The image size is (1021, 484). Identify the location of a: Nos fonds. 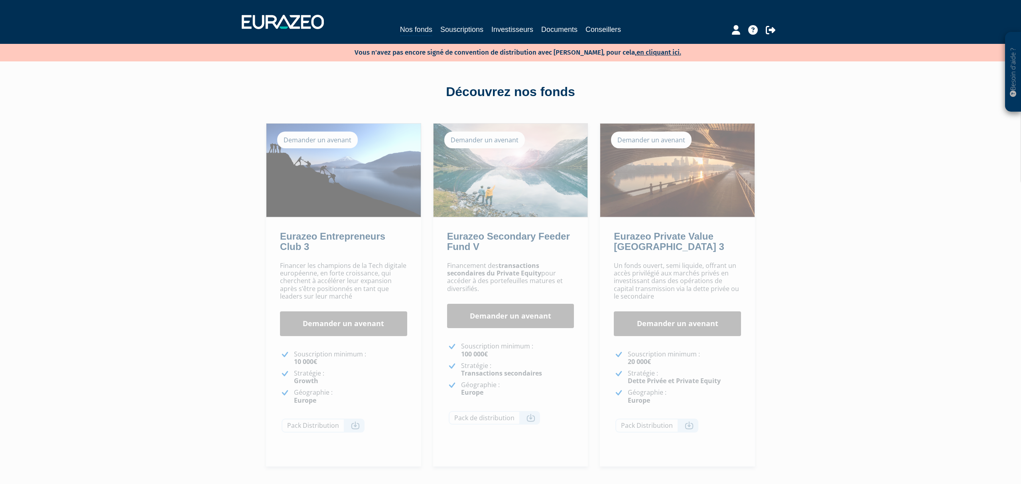
(416, 30).